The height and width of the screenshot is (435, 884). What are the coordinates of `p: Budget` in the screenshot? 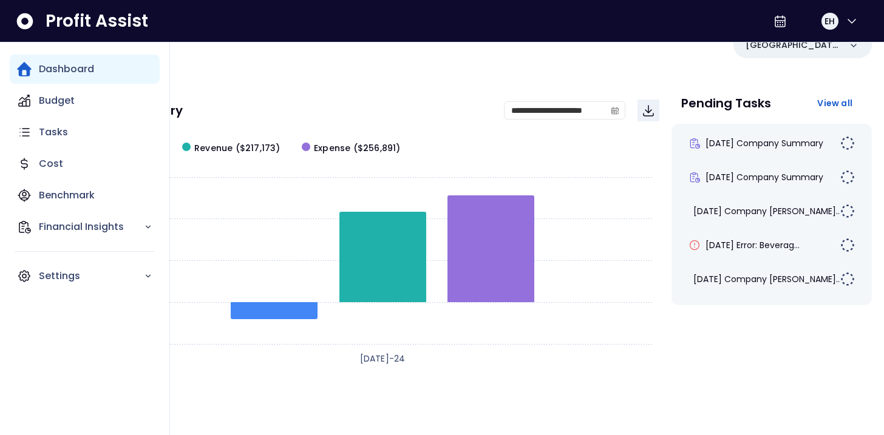 It's located at (56, 101).